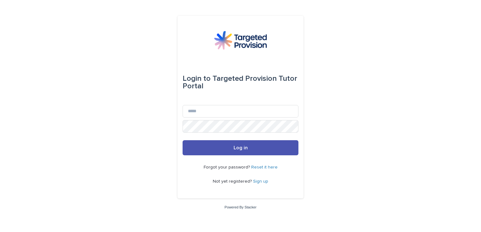  Describe the element at coordinates (241, 148) in the screenshot. I see `button: Log in` at that location.